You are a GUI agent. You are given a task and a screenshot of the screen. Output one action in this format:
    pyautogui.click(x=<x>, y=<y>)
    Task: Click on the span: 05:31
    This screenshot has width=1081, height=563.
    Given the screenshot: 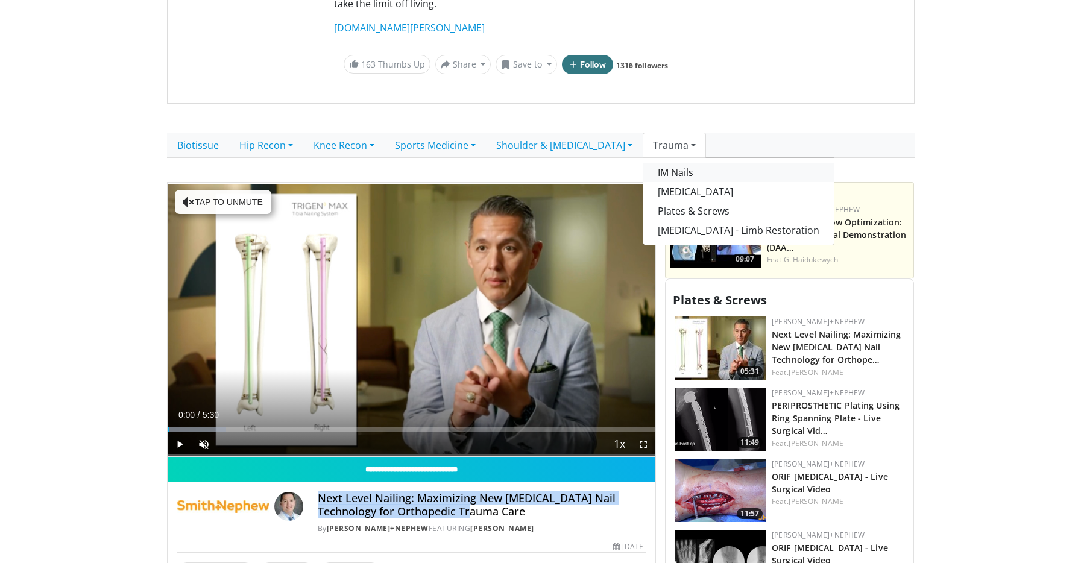 What is the action you would take?
    pyautogui.click(x=749, y=371)
    